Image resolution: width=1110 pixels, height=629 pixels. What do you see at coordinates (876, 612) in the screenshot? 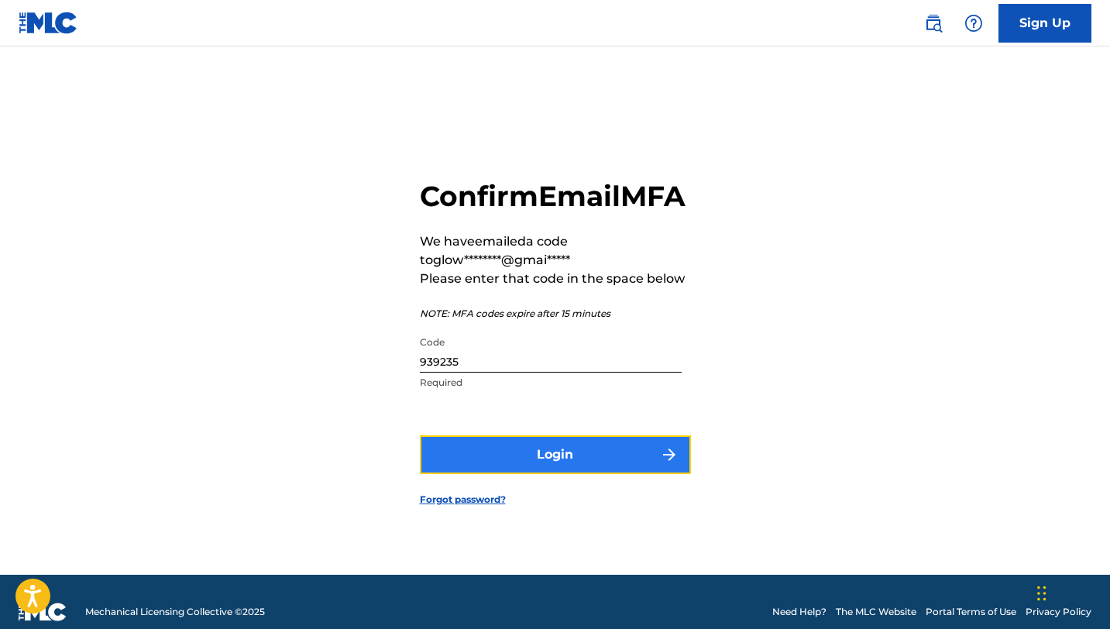
I see `a: The MLC Website` at bounding box center [876, 612].